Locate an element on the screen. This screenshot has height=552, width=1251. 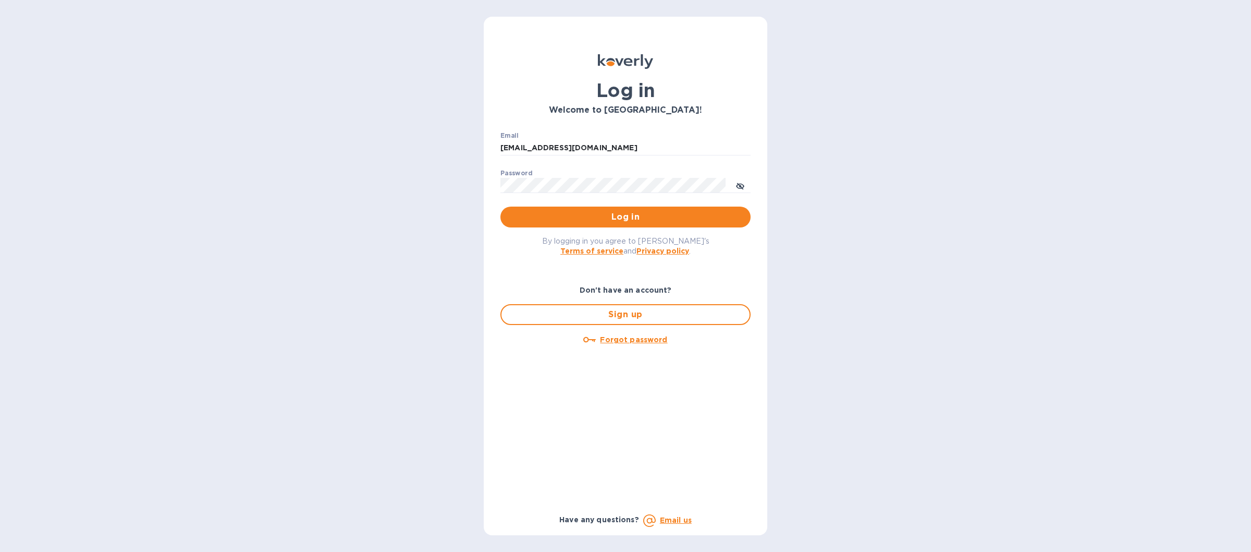
input: Enter email address is located at coordinates (626, 148).